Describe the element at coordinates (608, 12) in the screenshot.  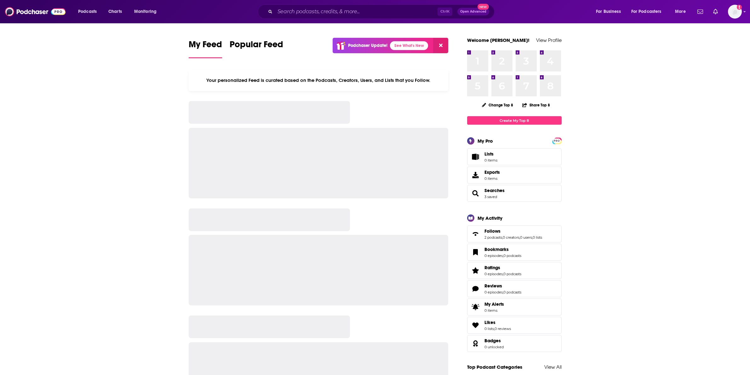
I see `span: For Business` at that location.